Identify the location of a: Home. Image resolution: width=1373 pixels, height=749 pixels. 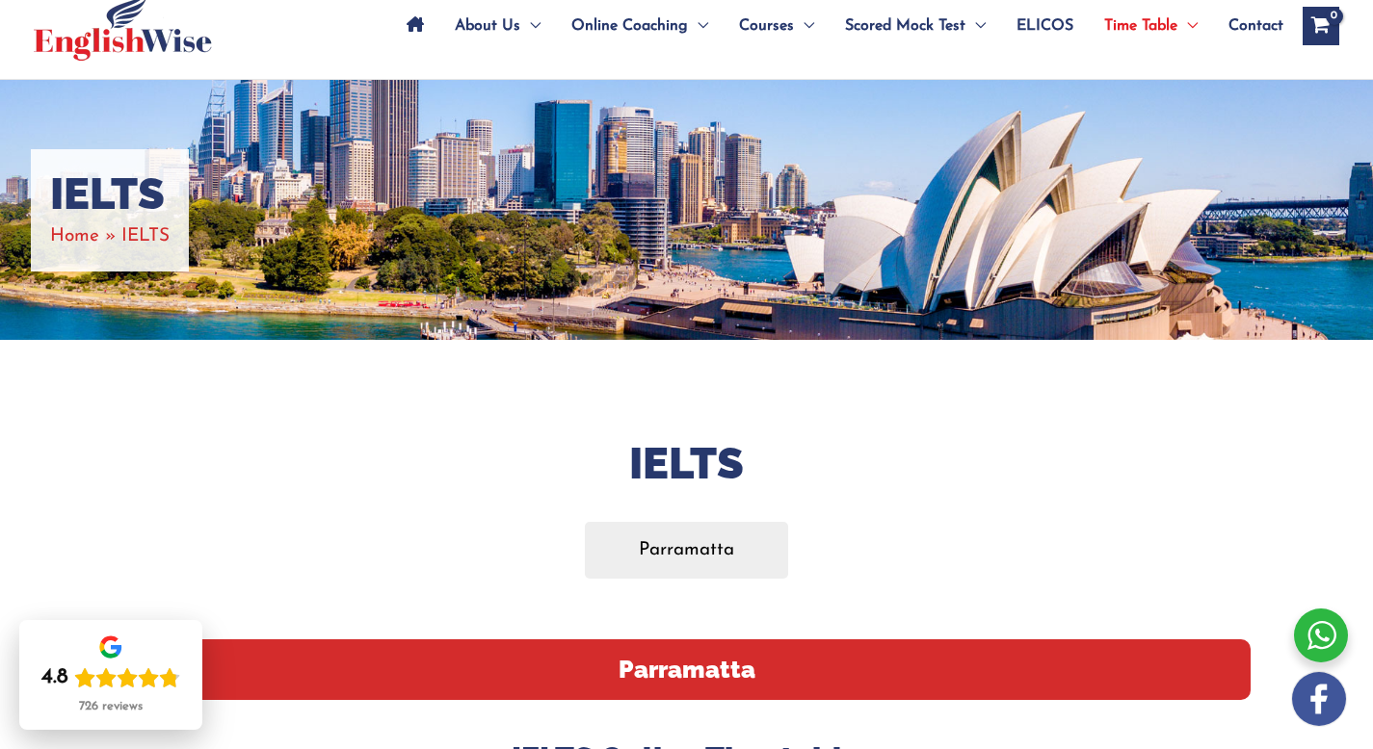
(74, 236).